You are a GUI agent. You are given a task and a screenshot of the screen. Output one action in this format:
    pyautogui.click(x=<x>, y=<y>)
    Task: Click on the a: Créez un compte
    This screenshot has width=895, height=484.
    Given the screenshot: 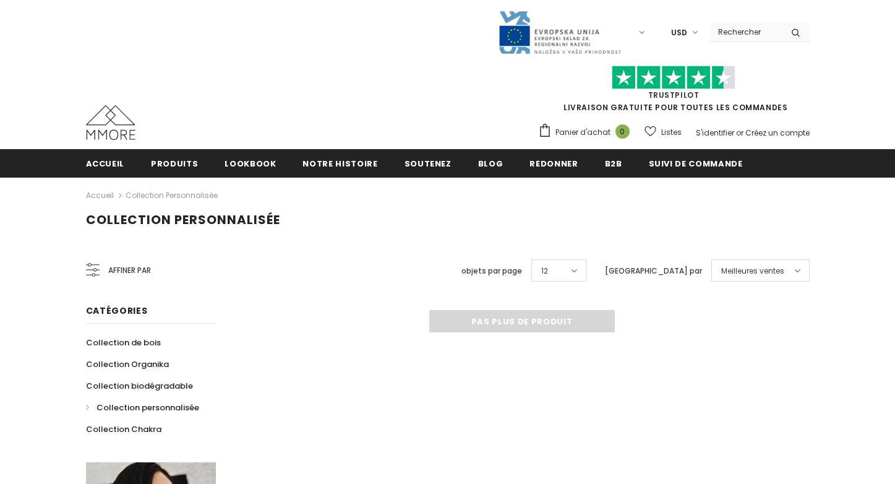 What is the action you would take?
    pyautogui.click(x=777, y=132)
    